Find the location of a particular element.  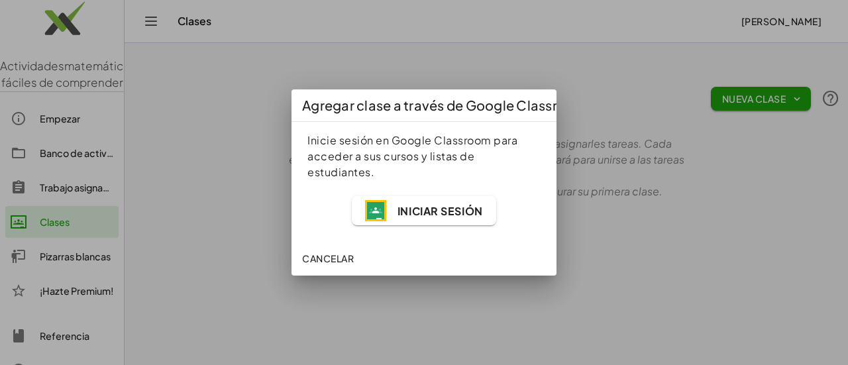

button: Cancelar is located at coordinates (328, 258).